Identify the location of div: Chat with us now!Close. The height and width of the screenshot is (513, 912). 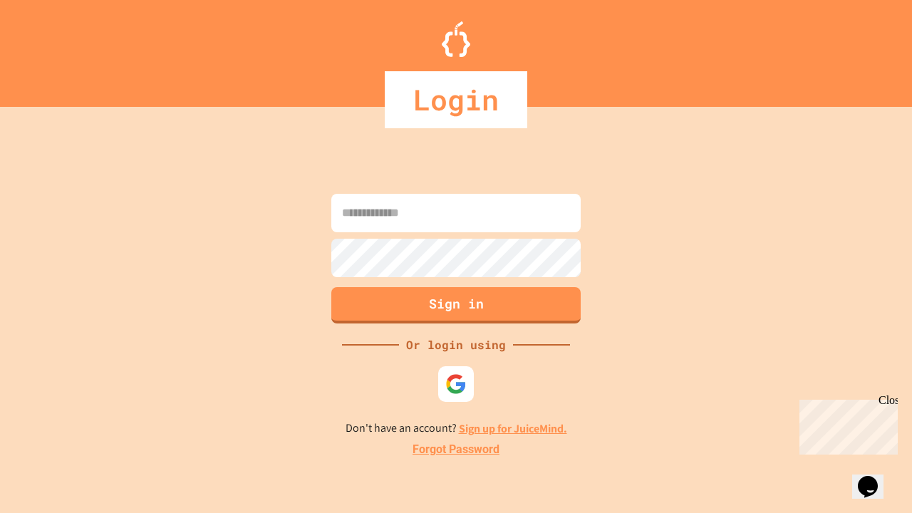
(52, 48).